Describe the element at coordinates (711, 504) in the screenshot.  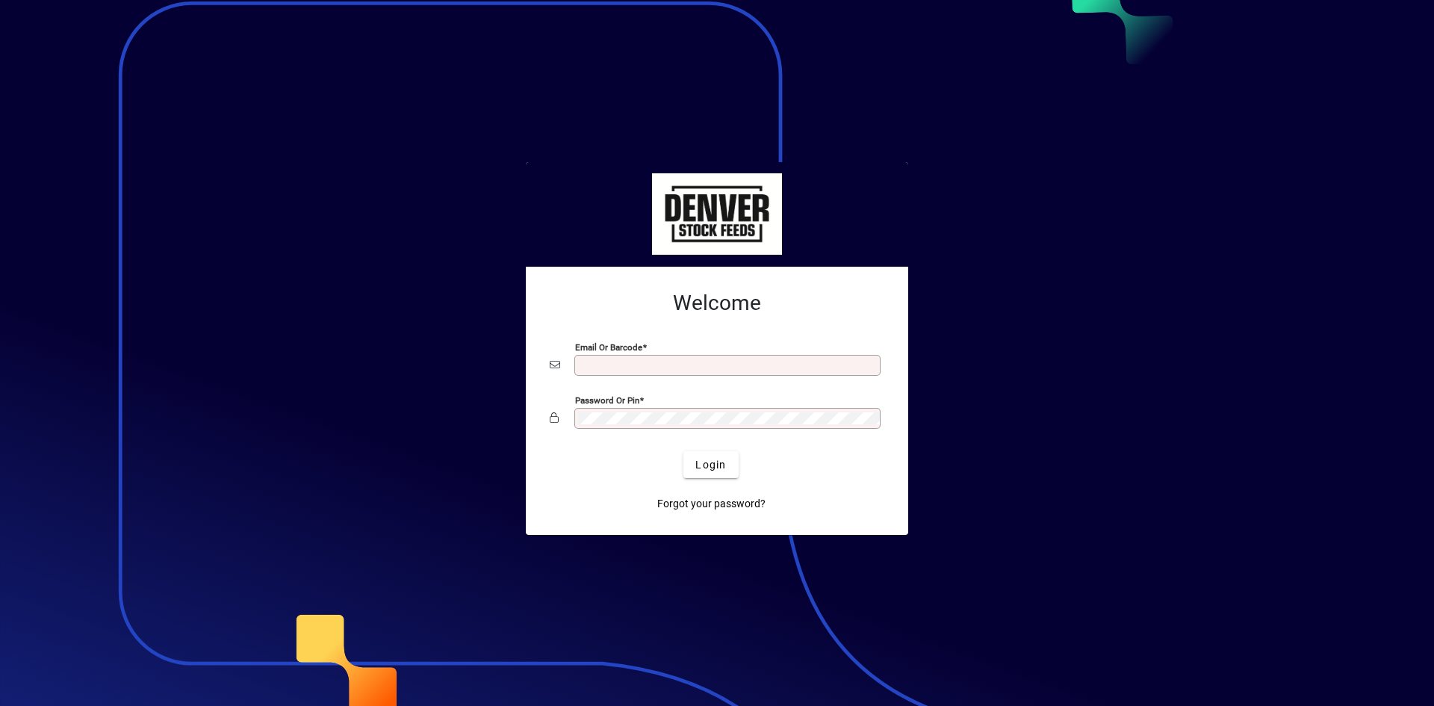
I see `span: Forgot your password?` at that location.